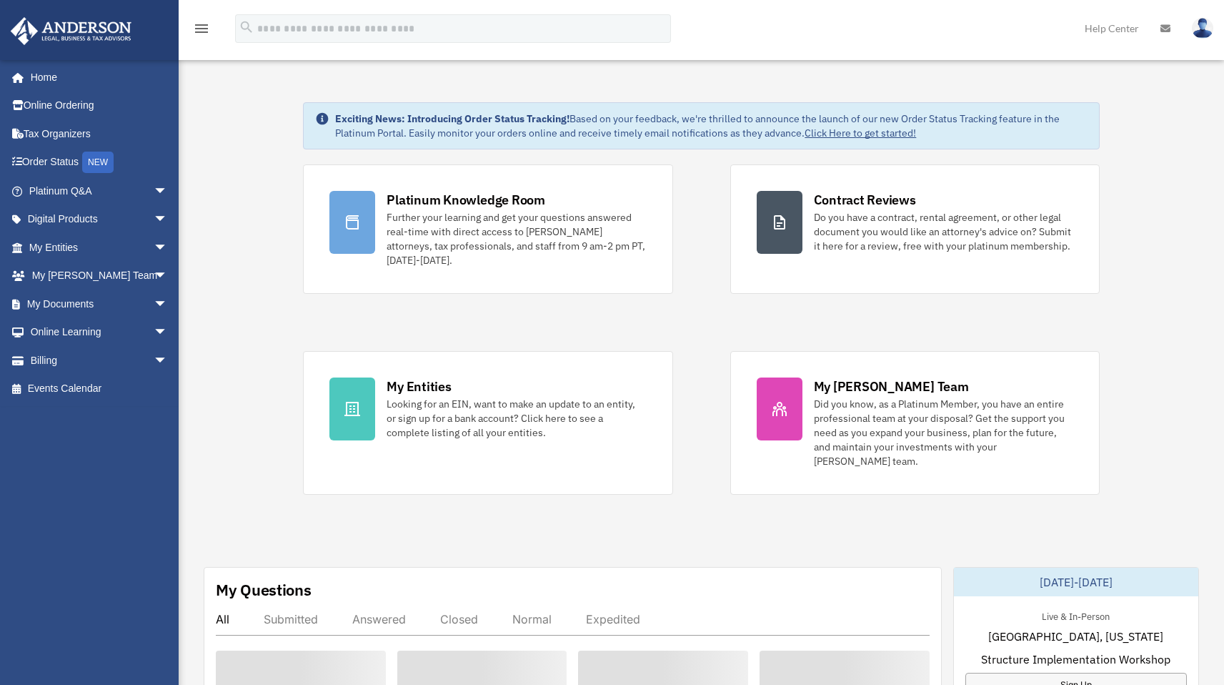  What do you see at coordinates (99, 219) in the screenshot?
I see `a: Digital Productsarrow_drop_down` at bounding box center [99, 219].